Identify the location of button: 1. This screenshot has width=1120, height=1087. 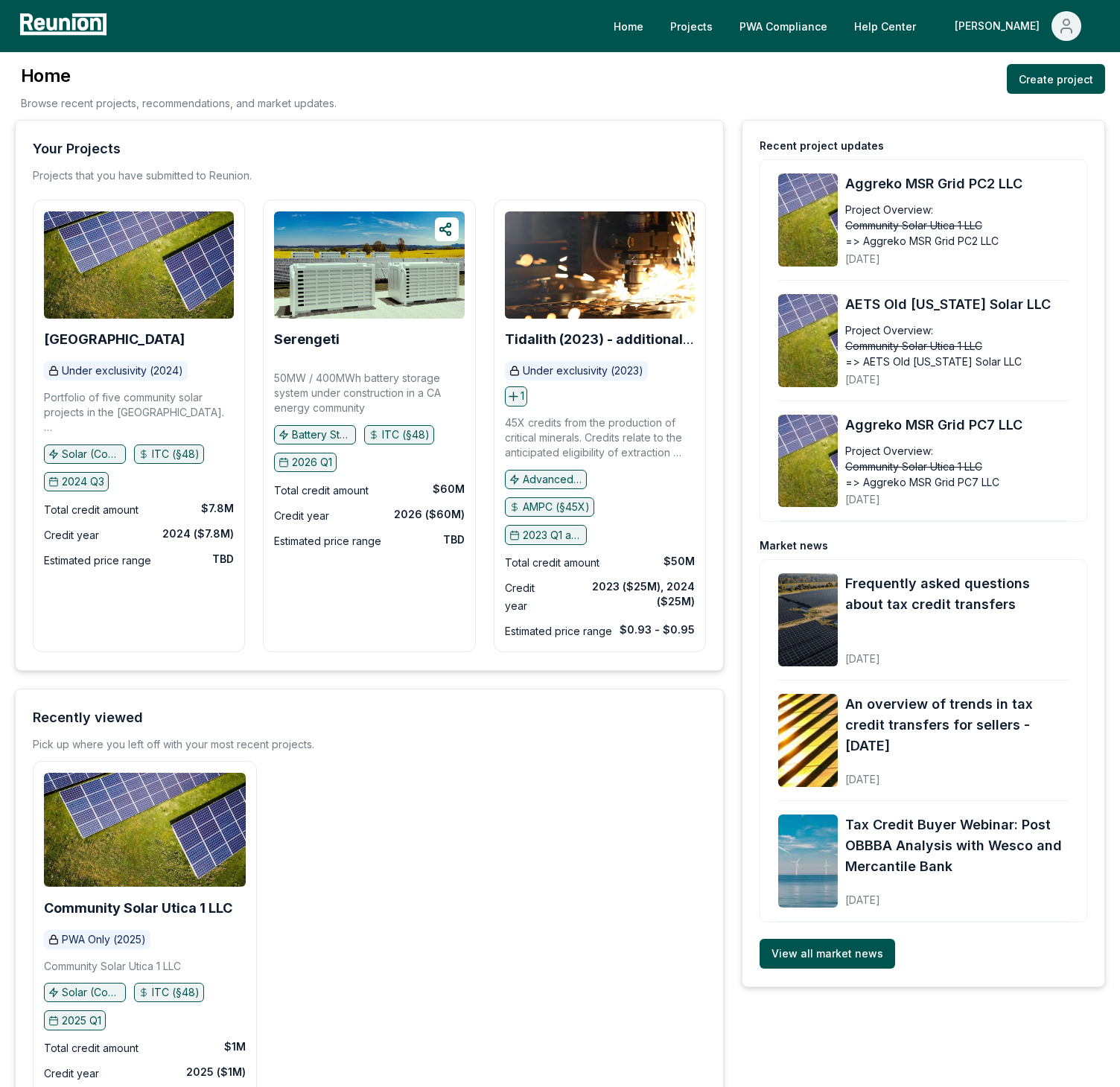
(516, 396).